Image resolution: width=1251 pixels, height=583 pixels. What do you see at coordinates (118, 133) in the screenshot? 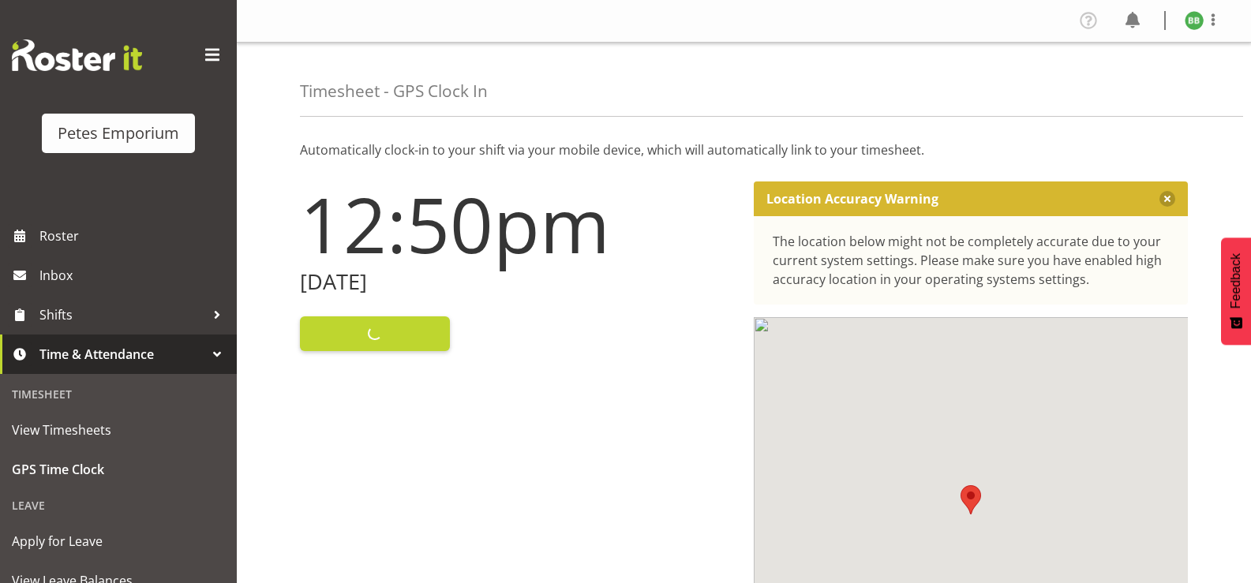
I see `div: Petes Emporium` at bounding box center [118, 133].